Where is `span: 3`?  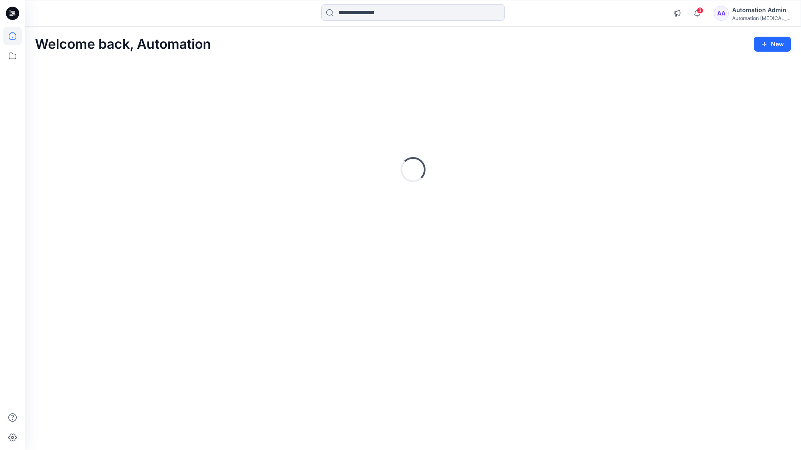 span: 3 is located at coordinates (700, 10).